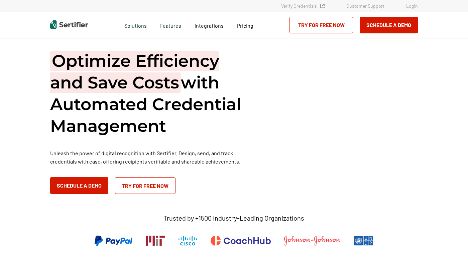  What do you see at coordinates (322, 6) in the screenshot?
I see `img: Verified` at bounding box center [322, 6].